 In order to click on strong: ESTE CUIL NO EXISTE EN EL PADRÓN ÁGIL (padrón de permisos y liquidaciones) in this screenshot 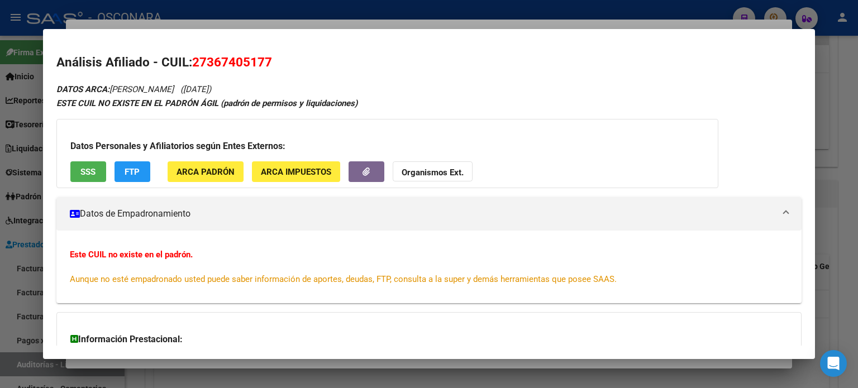, I will do `click(207, 103)`.